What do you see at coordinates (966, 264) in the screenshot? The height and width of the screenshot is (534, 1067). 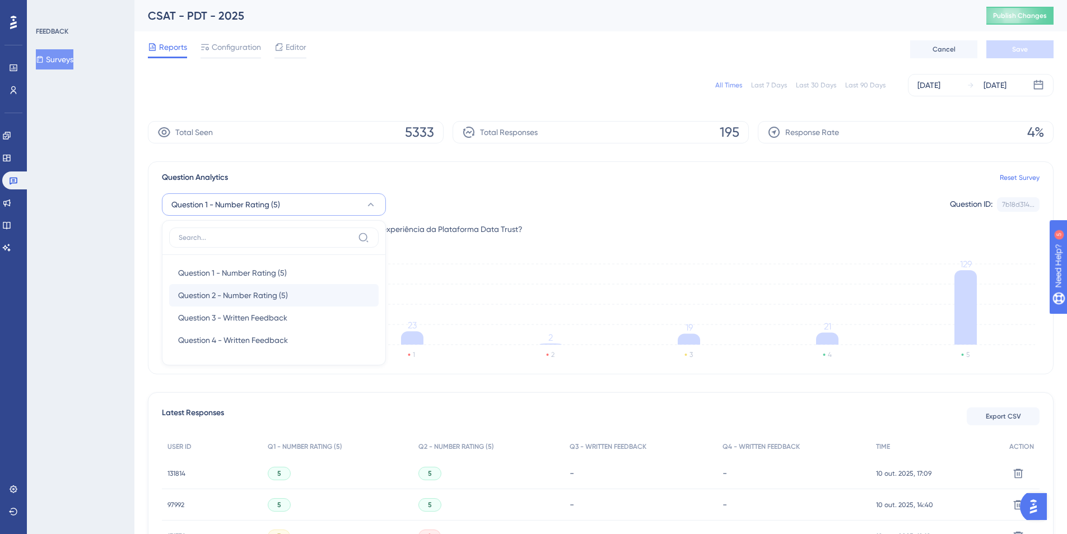 I see `tspan: 129` at bounding box center [966, 264].